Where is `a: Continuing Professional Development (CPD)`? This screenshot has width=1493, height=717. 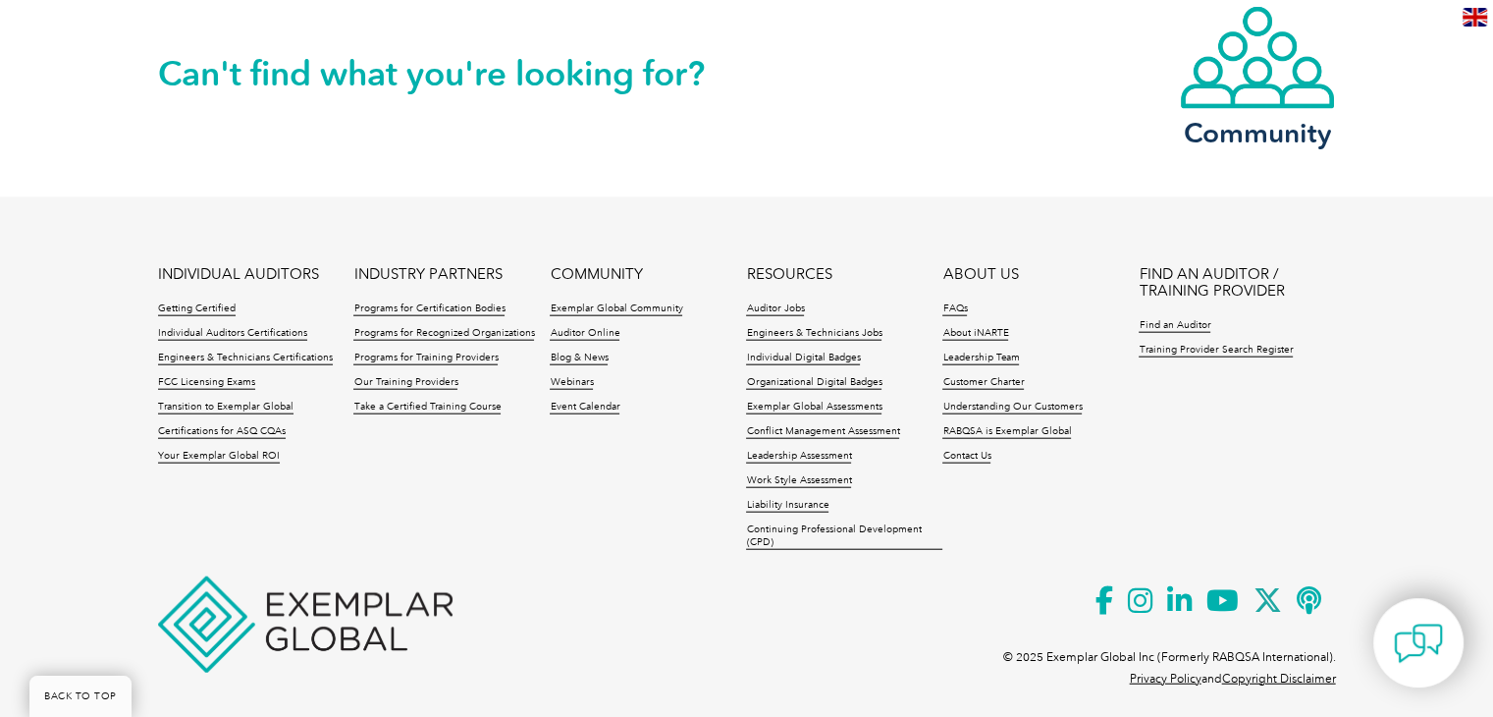
a: Continuing Professional Development (CPD) is located at coordinates (844, 536).